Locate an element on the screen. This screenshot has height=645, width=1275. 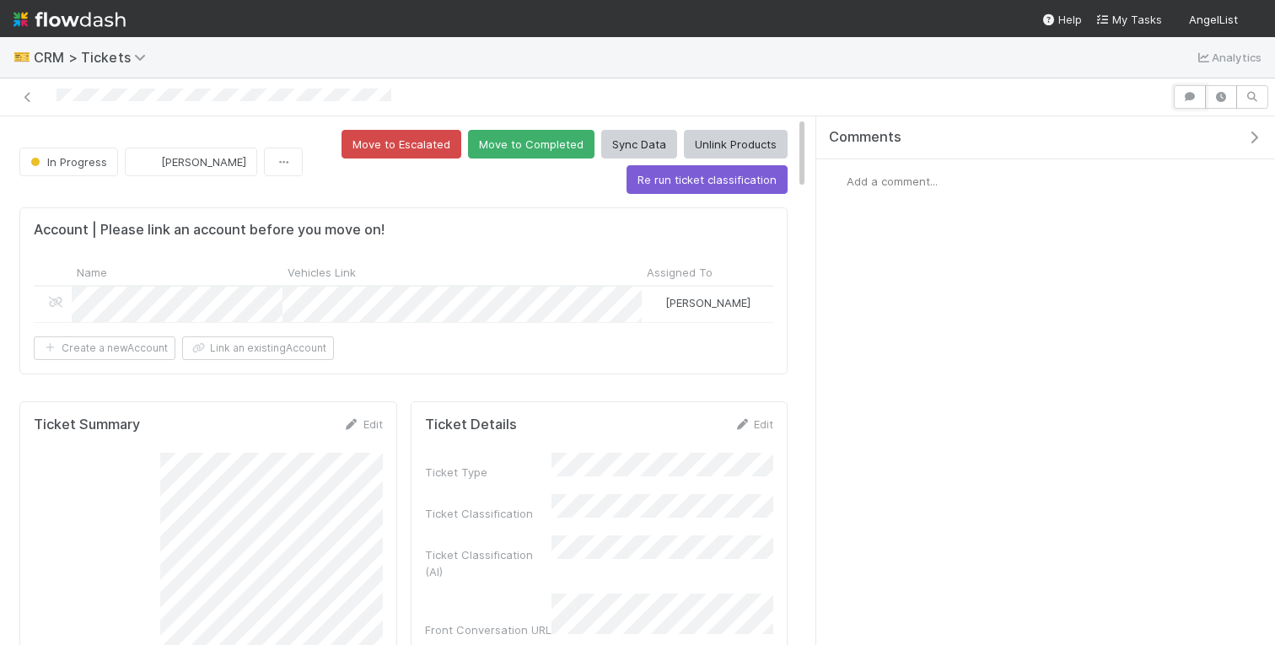
button: Move to Escalated is located at coordinates (401, 144).